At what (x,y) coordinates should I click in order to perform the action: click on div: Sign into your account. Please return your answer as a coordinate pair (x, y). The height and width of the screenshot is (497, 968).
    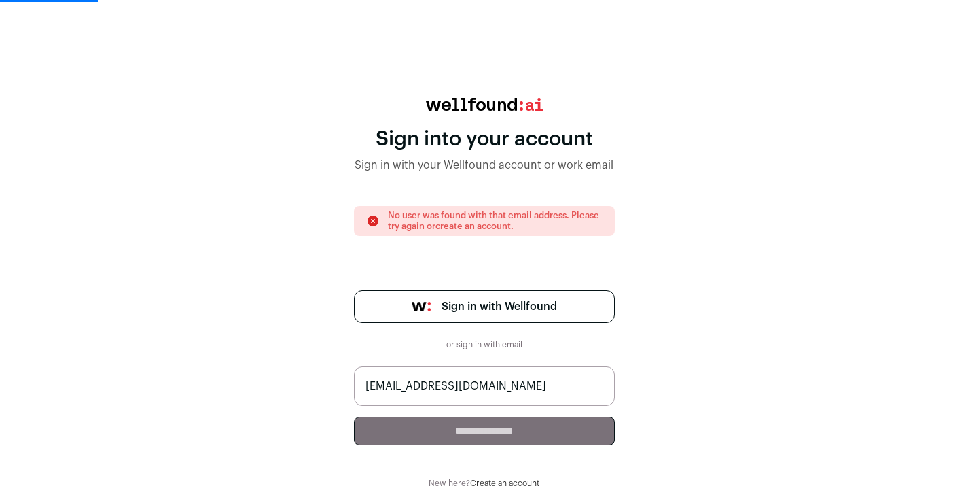
    Looking at the image, I should click on (484, 139).